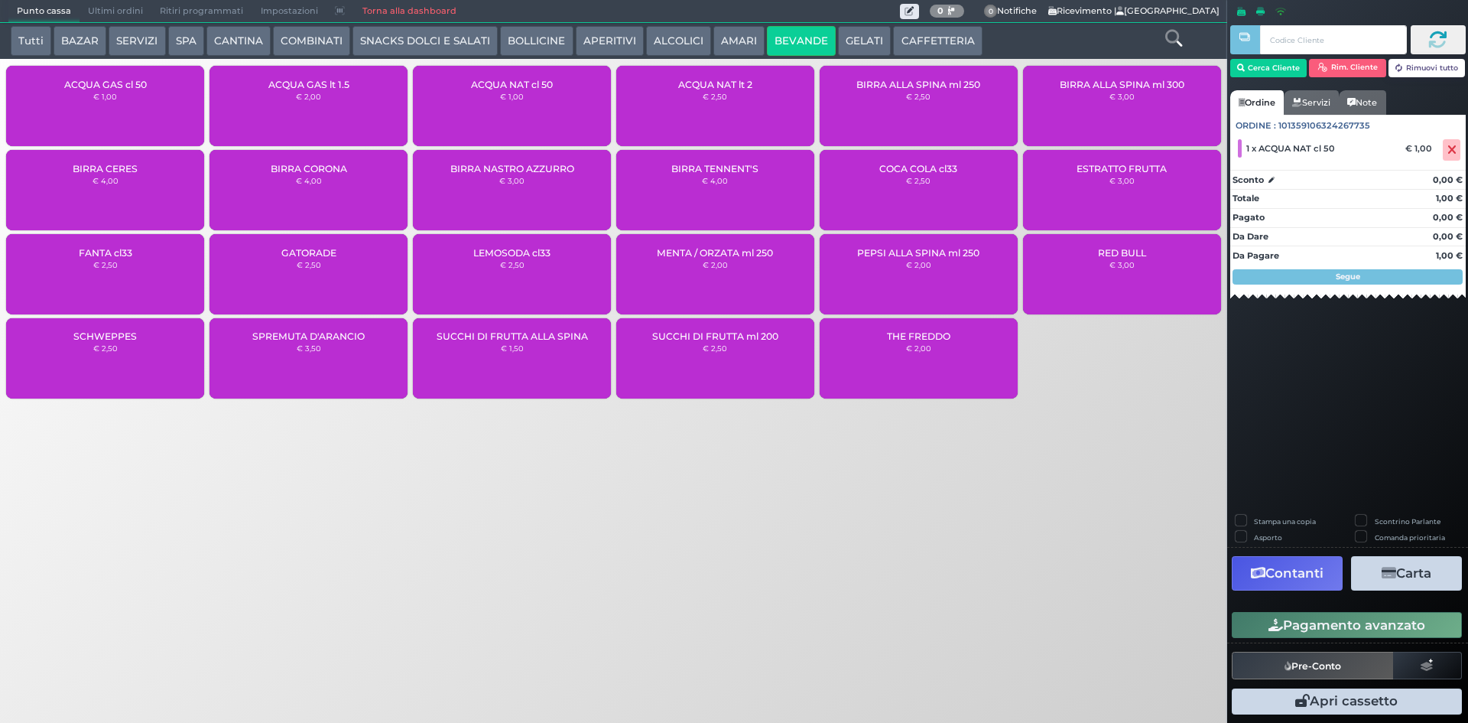 This screenshot has height=723, width=1468. What do you see at coordinates (918, 84) in the screenshot?
I see `span: BIRRA ALLA SPINA ml 250` at bounding box center [918, 84].